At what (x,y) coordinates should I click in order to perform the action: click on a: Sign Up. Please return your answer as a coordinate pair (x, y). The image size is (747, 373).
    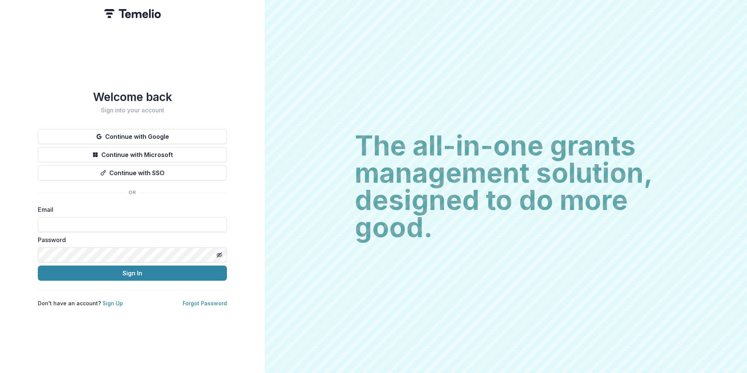
    Looking at the image, I should click on (113, 303).